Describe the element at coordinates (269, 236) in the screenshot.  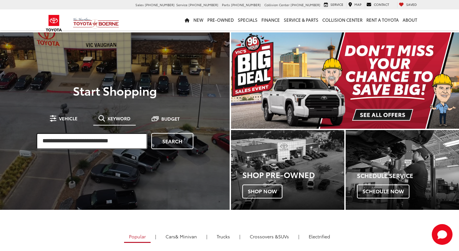
I see `a: SUVs` at that location.